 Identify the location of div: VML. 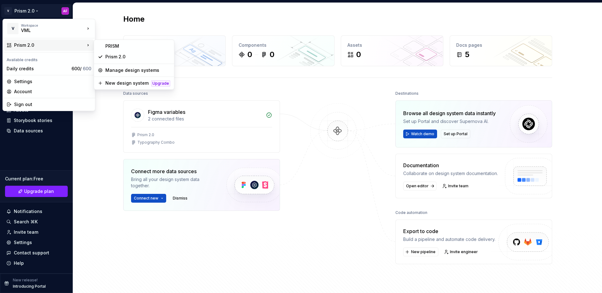
(48, 30).